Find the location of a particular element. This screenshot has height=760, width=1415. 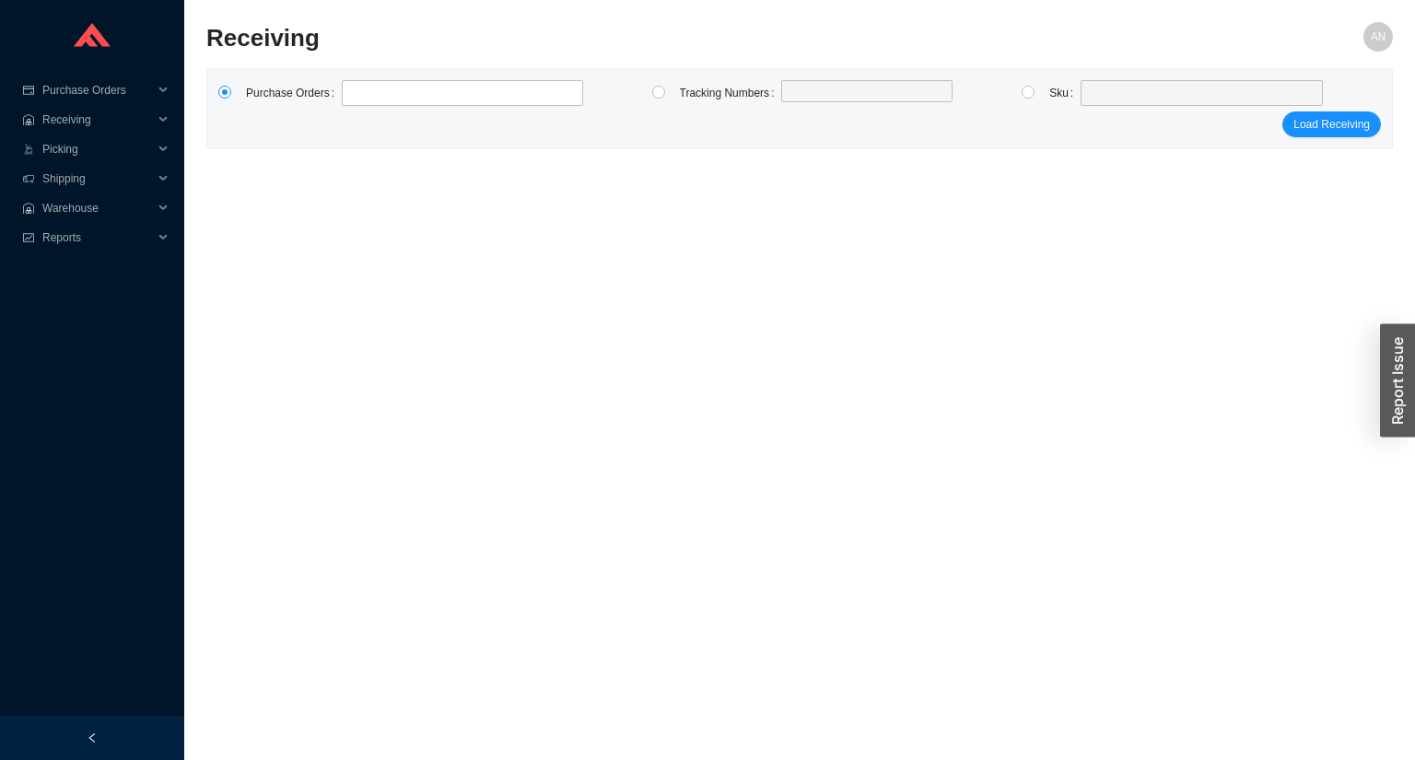

span: AN is located at coordinates (1378, 37).